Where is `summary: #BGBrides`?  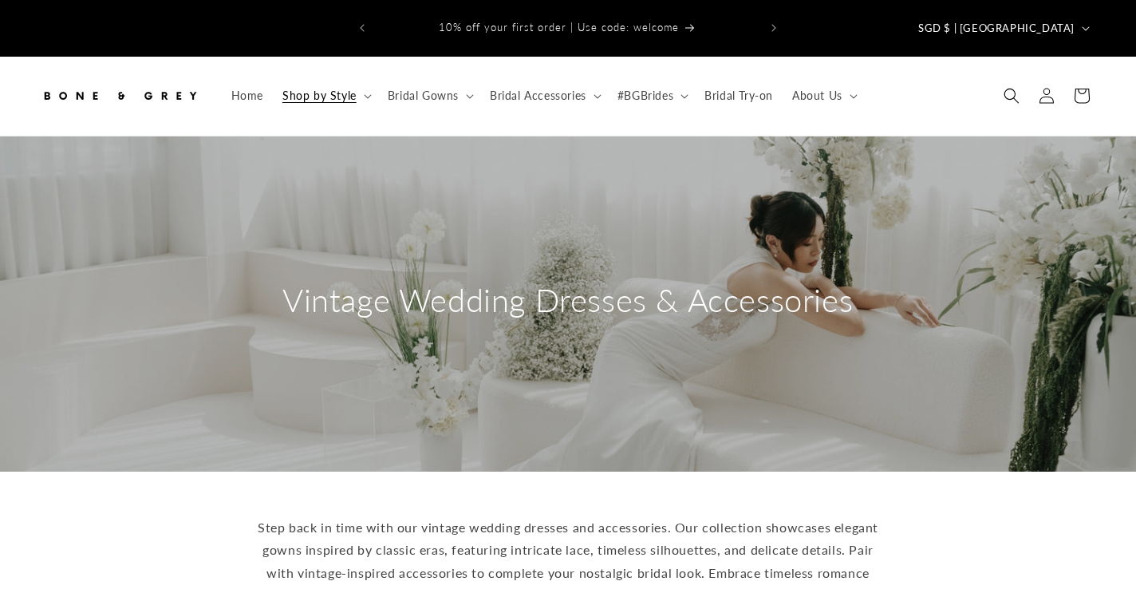
summary: #BGBrides is located at coordinates (651, 96).